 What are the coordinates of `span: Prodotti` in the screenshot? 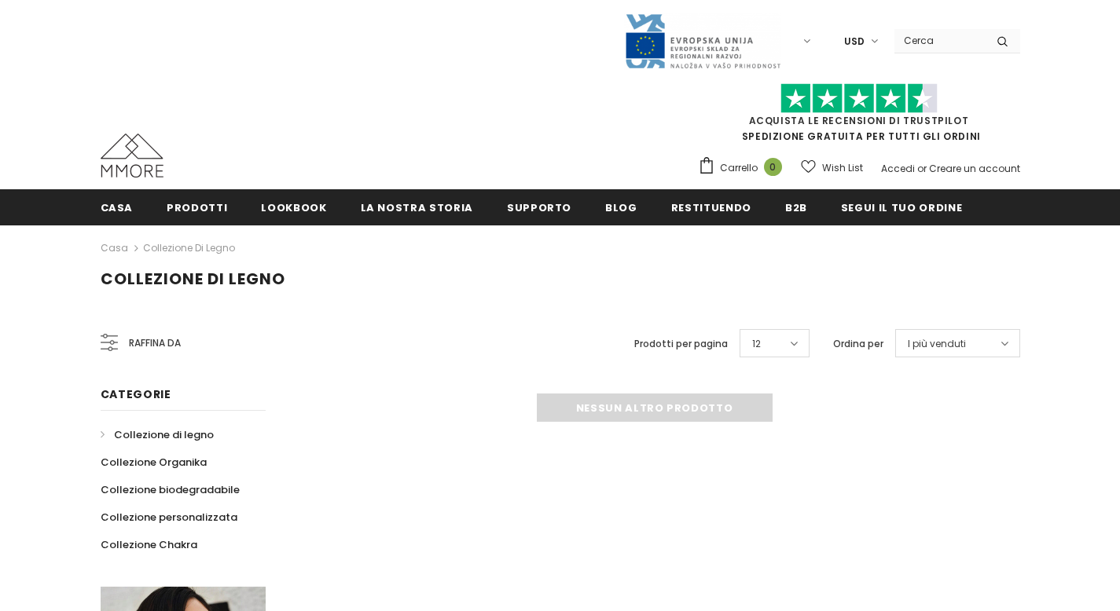 It's located at (196, 207).